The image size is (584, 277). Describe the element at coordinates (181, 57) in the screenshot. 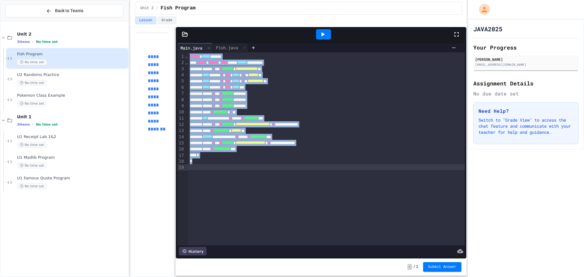

I see `div: 1` at that location.